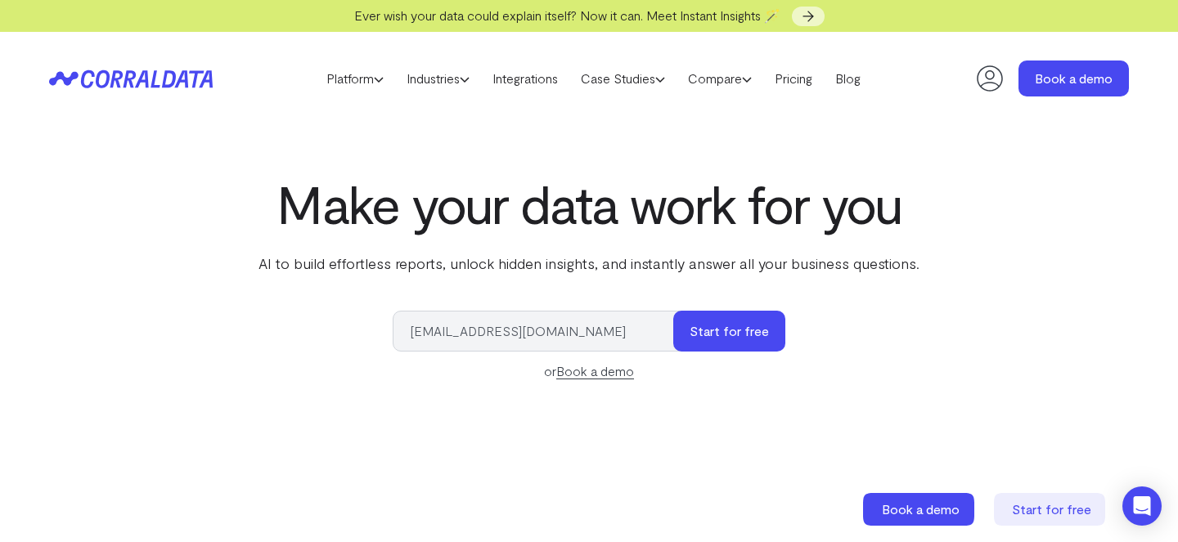 This screenshot has width=1178, height=542. I want to click on a: Blog, so click(847, 79).